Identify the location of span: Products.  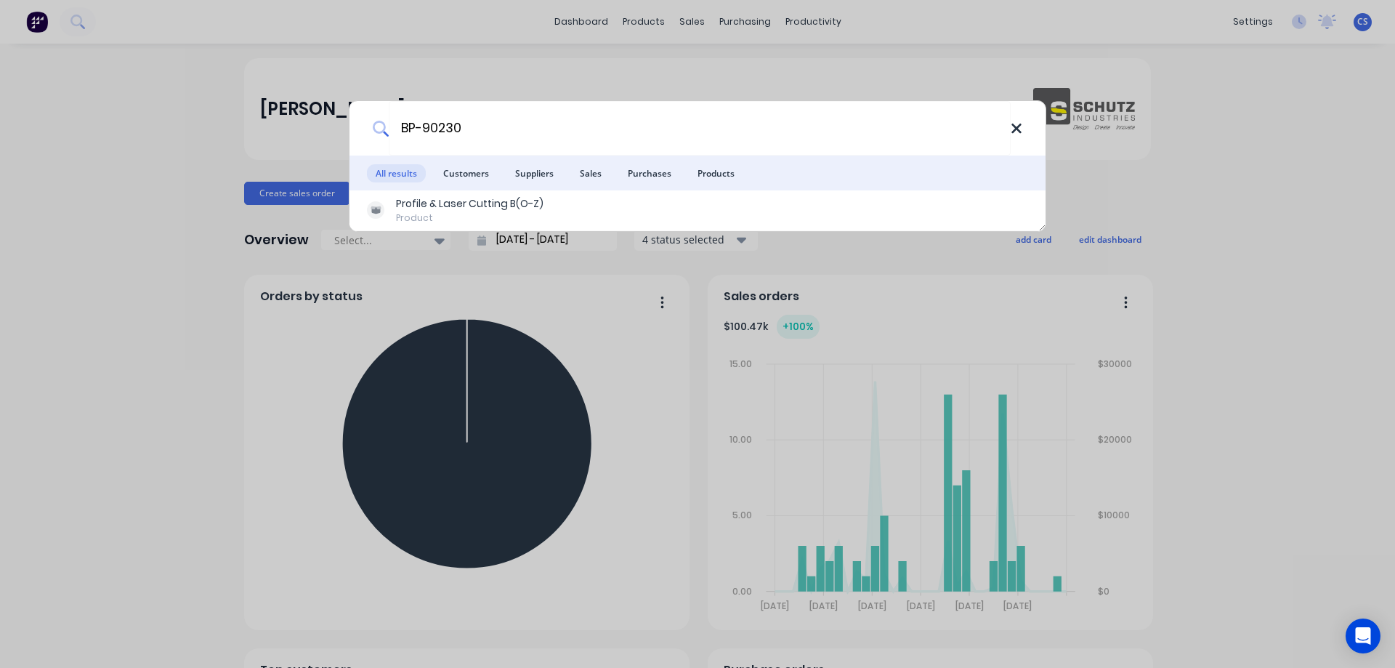
(716, 173).